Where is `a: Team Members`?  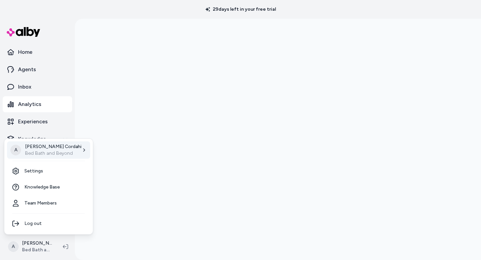
a: Team Members is located at coordinates (48, 203).